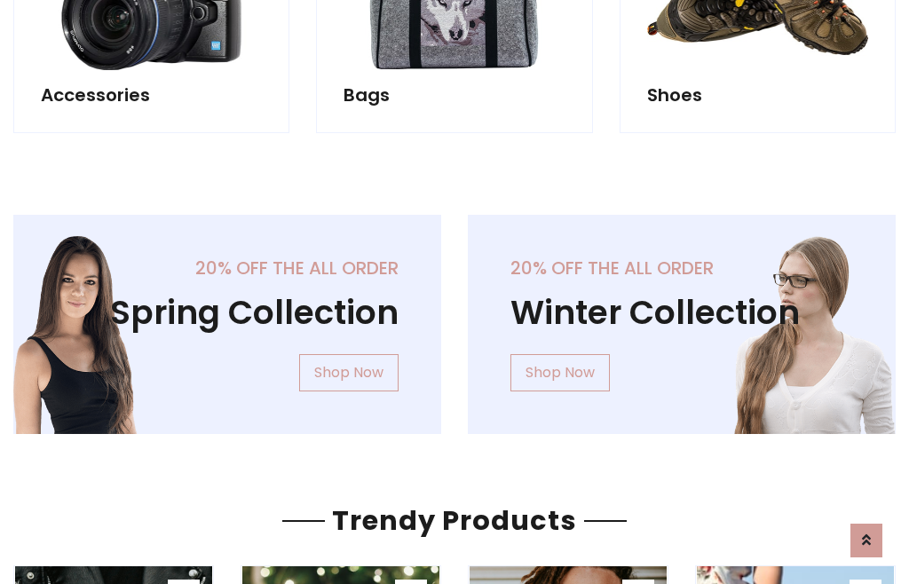  I want to click on h5: Accessories, so click(151, 95).